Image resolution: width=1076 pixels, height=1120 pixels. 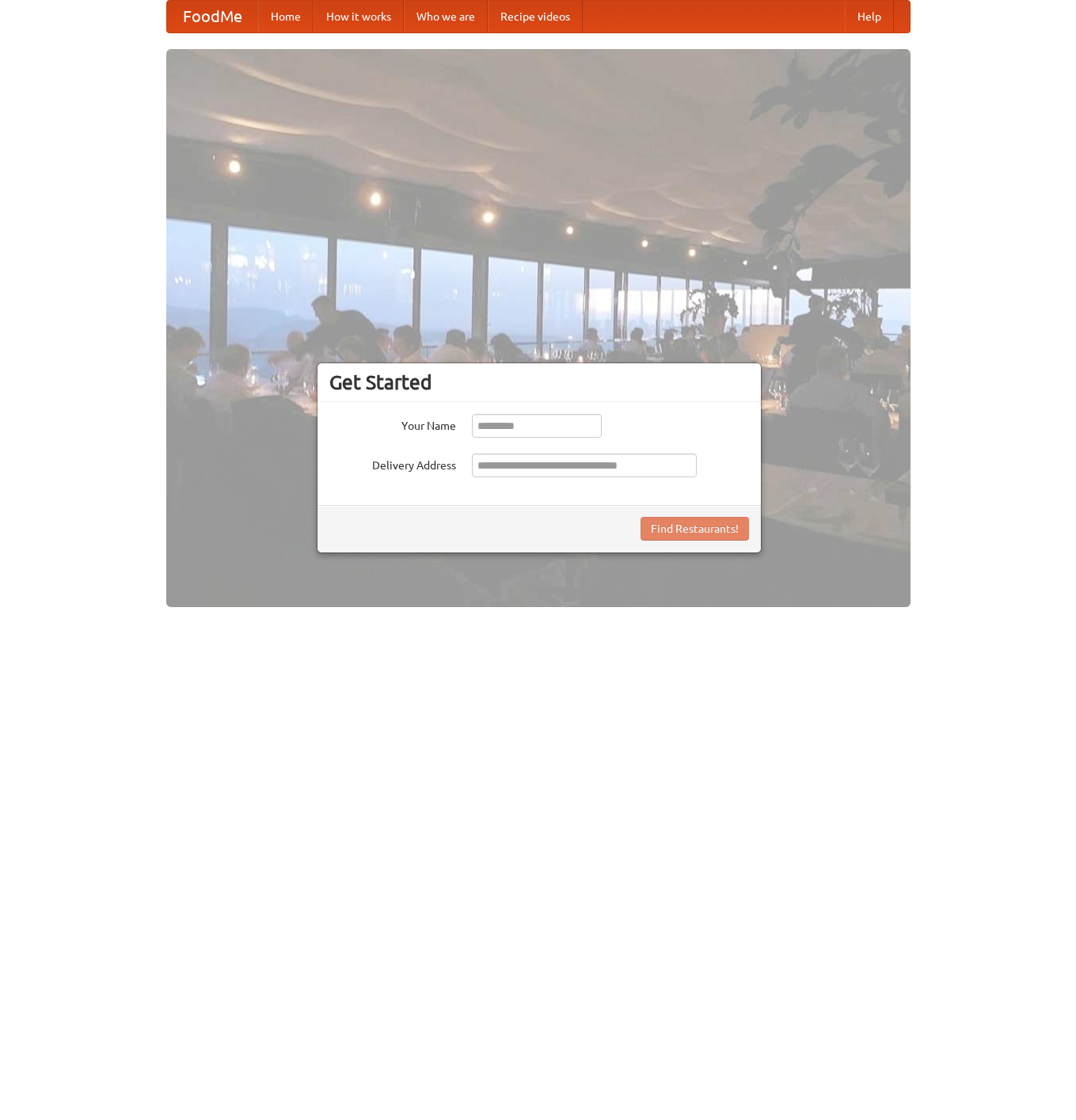 What do you see at coordinates (535, 17) in the screenshot?
I see `a: Recipe videos` at bounding box center [535, 17].